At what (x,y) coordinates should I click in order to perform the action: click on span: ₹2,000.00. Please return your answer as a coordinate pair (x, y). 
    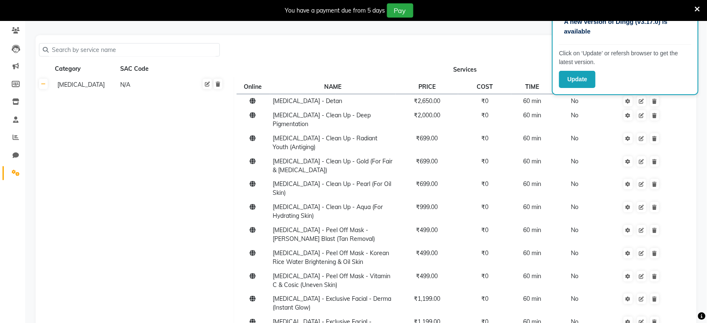
    Looking at the image, I should click on (427, 115).